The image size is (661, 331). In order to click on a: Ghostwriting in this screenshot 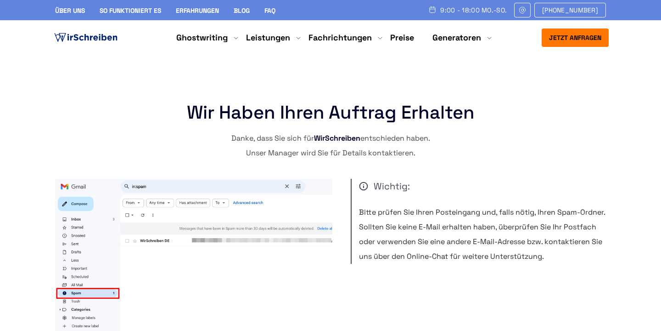, I will do `click(202, 38)`.